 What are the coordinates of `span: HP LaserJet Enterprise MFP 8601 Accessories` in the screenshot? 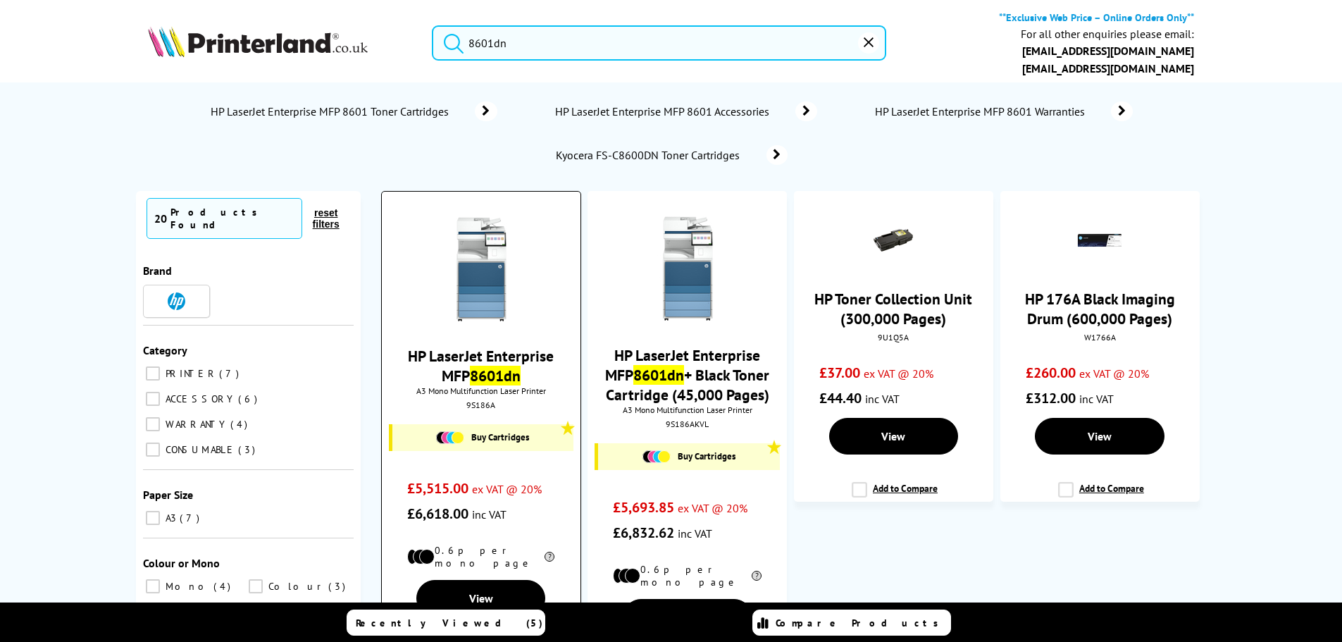 It's located at (663, 111).